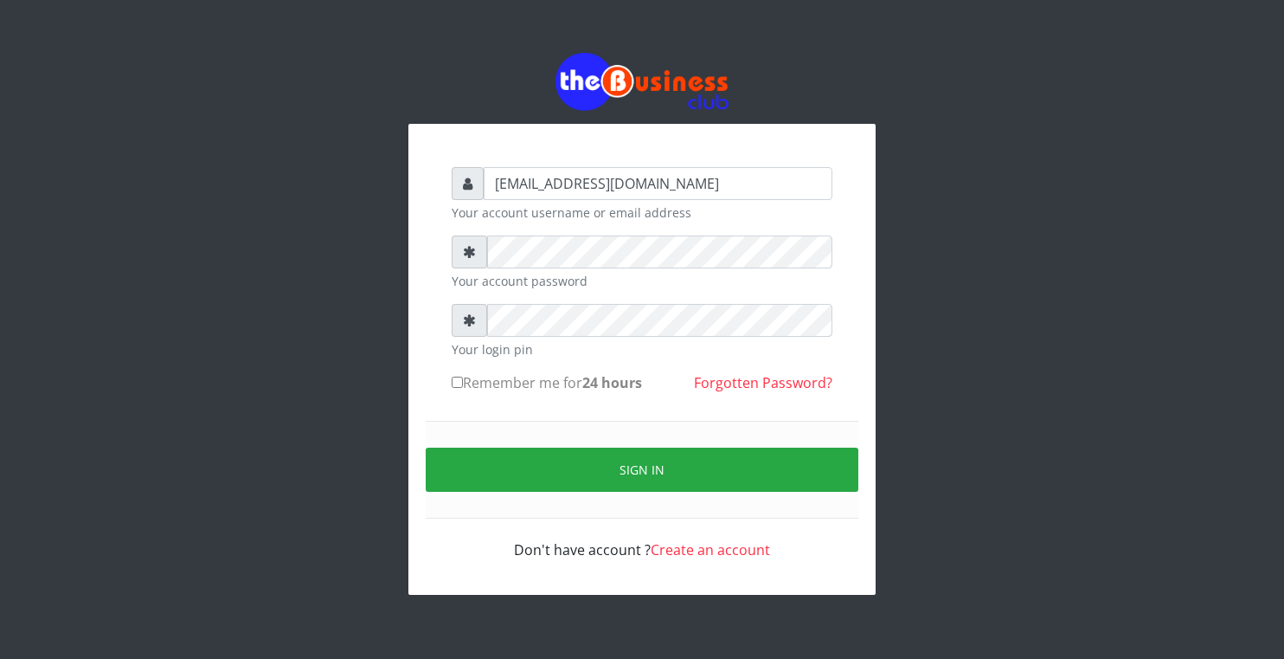 This screenshot has height=659, width=1284. Describe the element at coordinates (658, 183) in the screenshot. I see `input: Username or email address` at that location.